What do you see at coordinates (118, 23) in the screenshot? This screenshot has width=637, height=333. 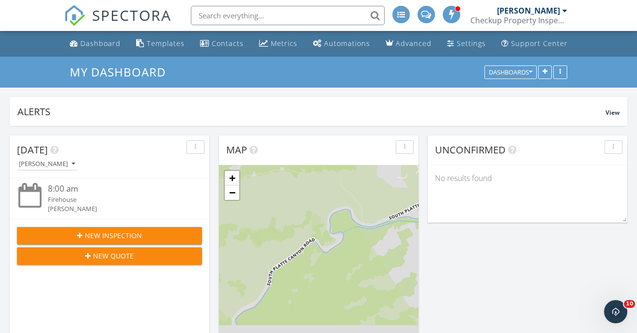 I see `a: SPECTORA` at bounding box center [118, 23].